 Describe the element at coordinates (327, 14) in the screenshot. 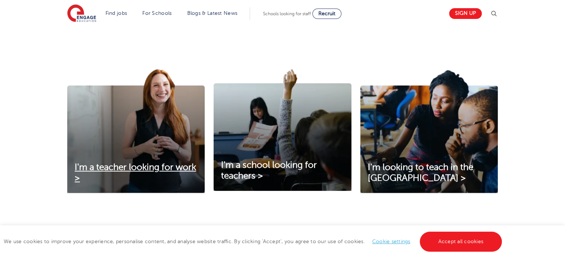

I see `a: Recruit` at that location.